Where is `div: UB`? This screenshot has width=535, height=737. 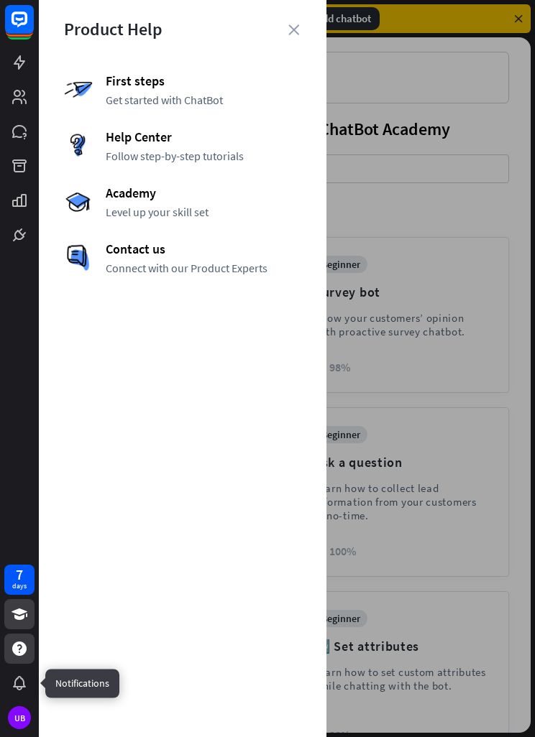 div: UB is located at coordinates (19, 718).